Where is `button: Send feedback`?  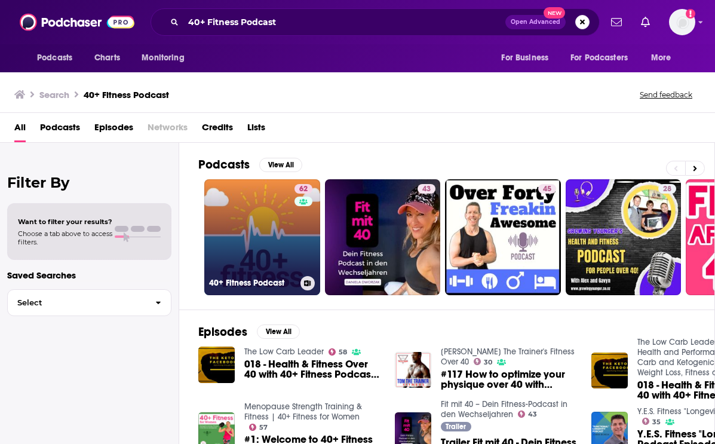 button: Send feedback is located at coordinates (666, 94).